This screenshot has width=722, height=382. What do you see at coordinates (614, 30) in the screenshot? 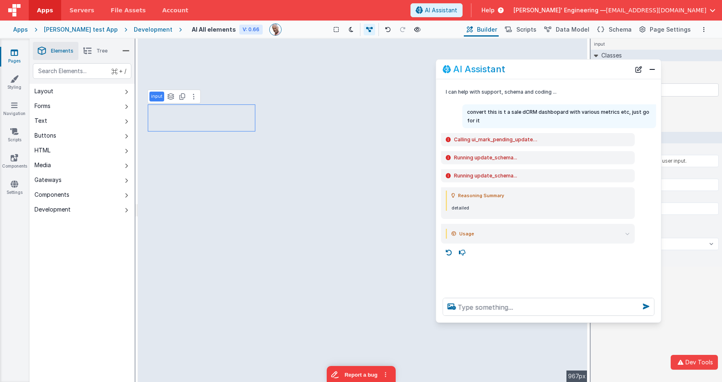
I see `button: Schema` at bounding box center [614, 30].